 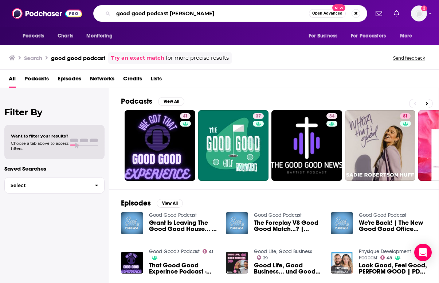 I want to click on span: Grant Is Leaving The Good Good House... | Good Good Podcast Ep12, so click(x=183, y=226).